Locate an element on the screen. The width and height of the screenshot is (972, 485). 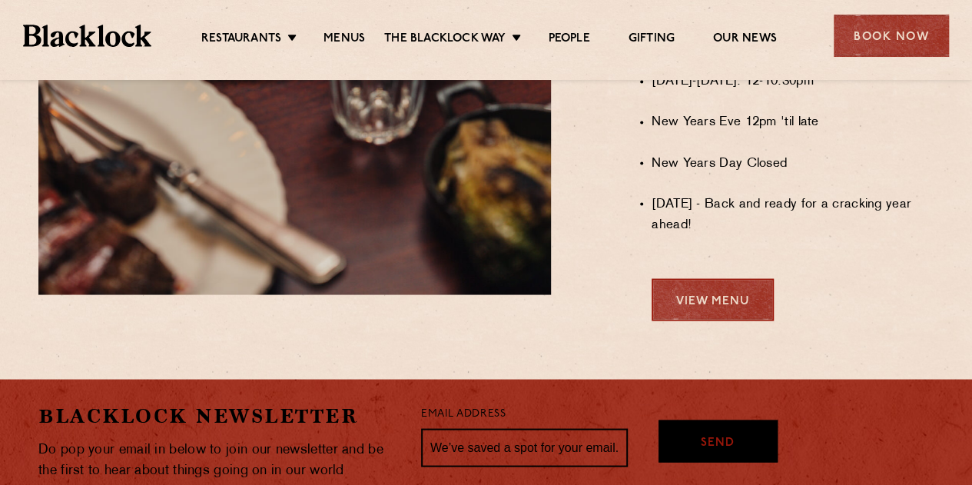
a: People is located at coordinates (569, 40).